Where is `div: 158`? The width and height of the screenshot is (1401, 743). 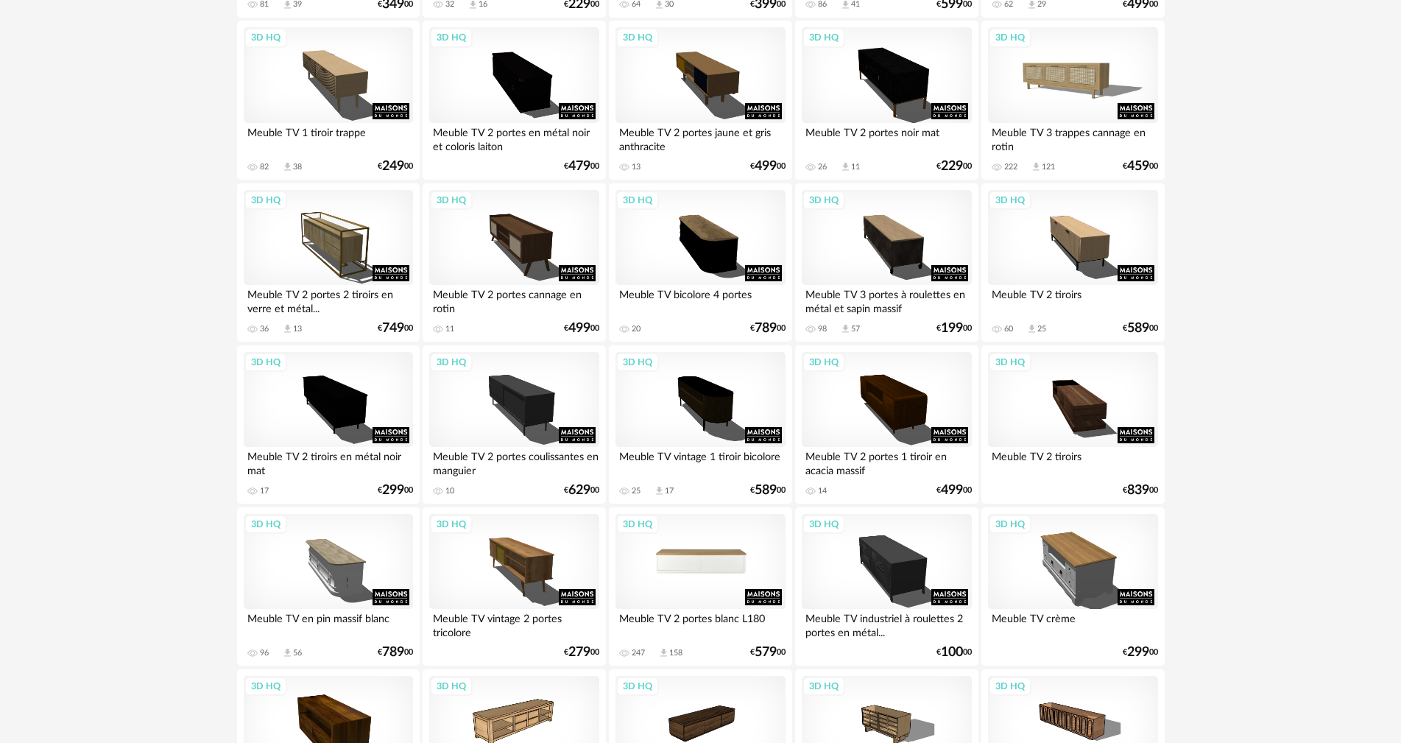
div: 158 is located at coordinates (676, 653).